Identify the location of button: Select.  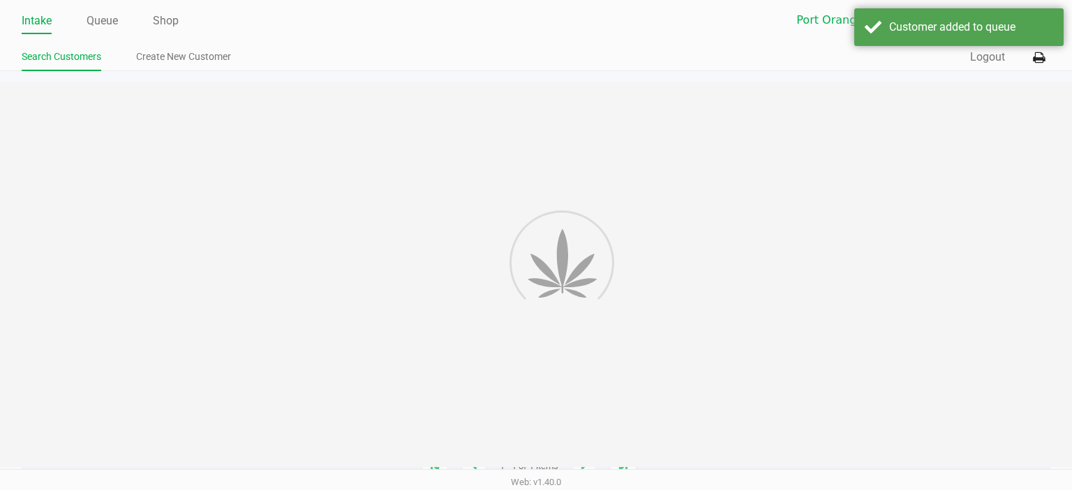
(950, 20).